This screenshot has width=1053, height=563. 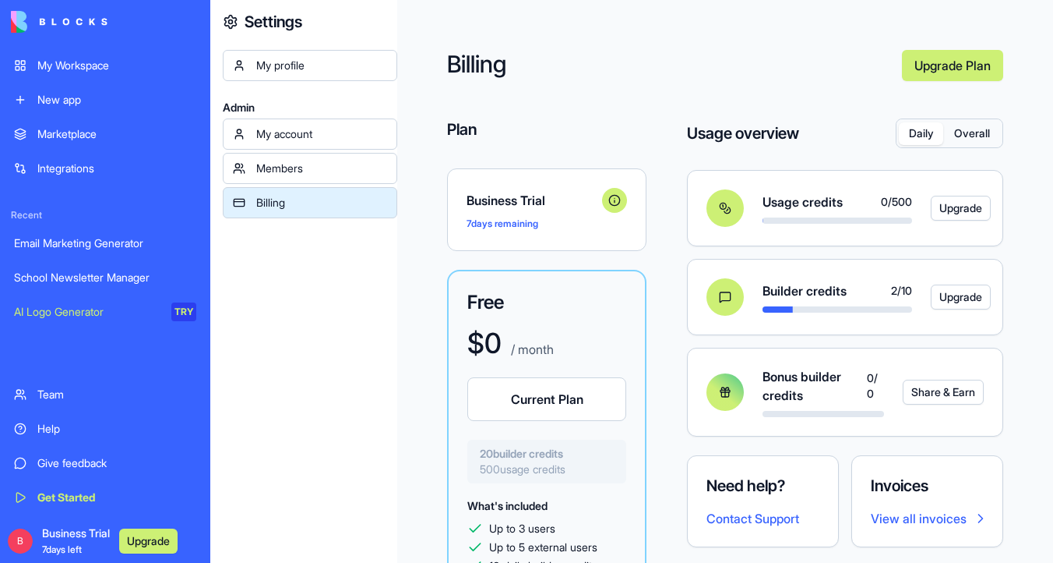 What do you see at coordinates (547, 302) in the screenshot?
I see `h3: Free` at bounding box center [547, 302].